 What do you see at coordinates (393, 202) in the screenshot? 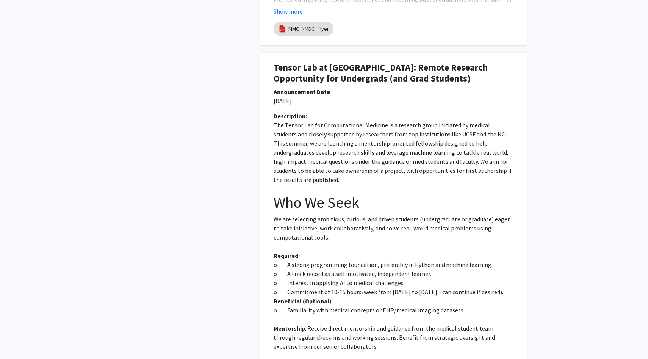
I see `h1: Who We Seek` at bounding box center [393, 202].